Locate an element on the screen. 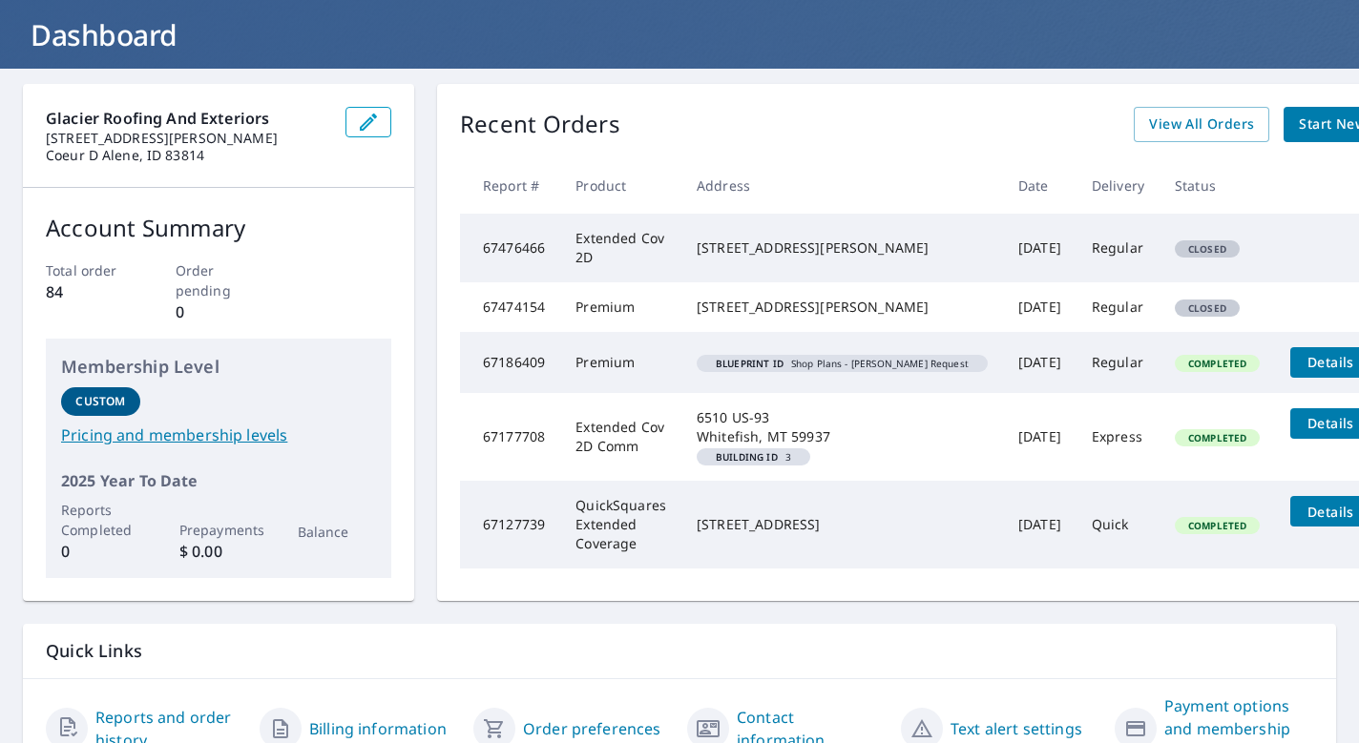  p: Account Summary is located at coordinates (218, 228).